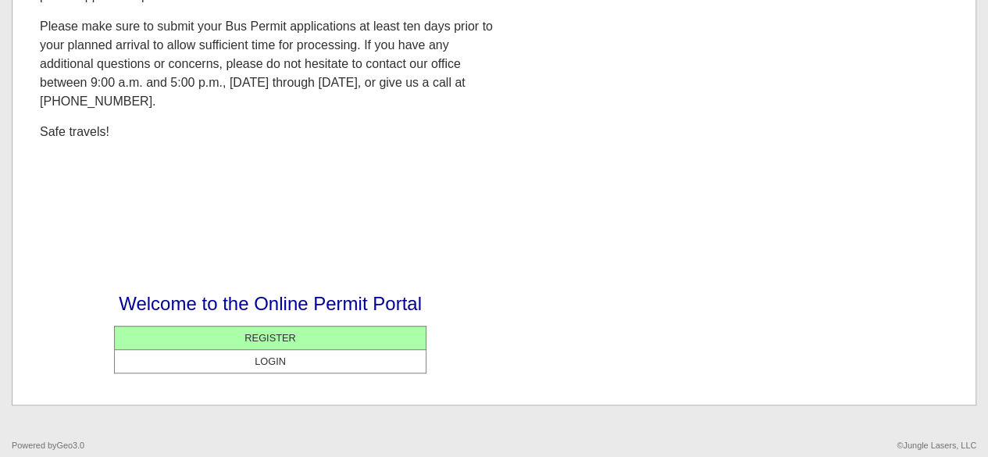 This screenshot has width=988, height=457. What do you see at coordinates (266, 63) in the screenshot?
I see `span: Please make sure to submit your Bus Permit applications at least ten days prior to your planned a...` at bounding box center [266, 63].